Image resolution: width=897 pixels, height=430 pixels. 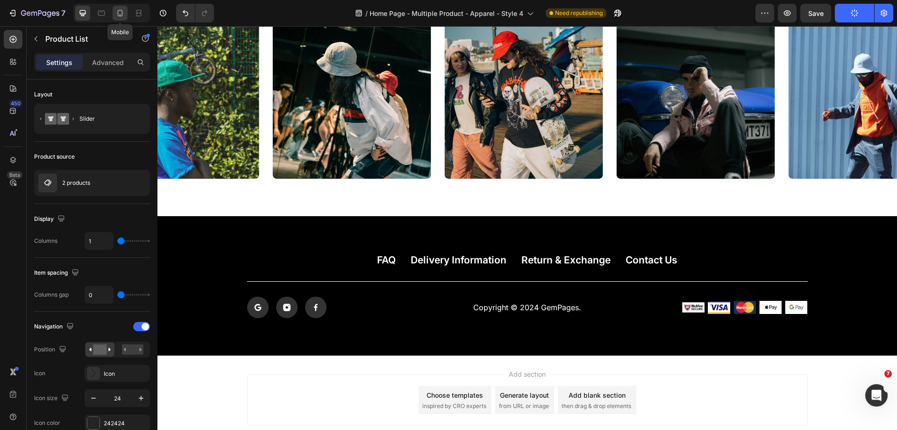 What do you see at coordinates (51, 349) in the screenshot?
I see `div: Position` at bounding box center [51, 349].